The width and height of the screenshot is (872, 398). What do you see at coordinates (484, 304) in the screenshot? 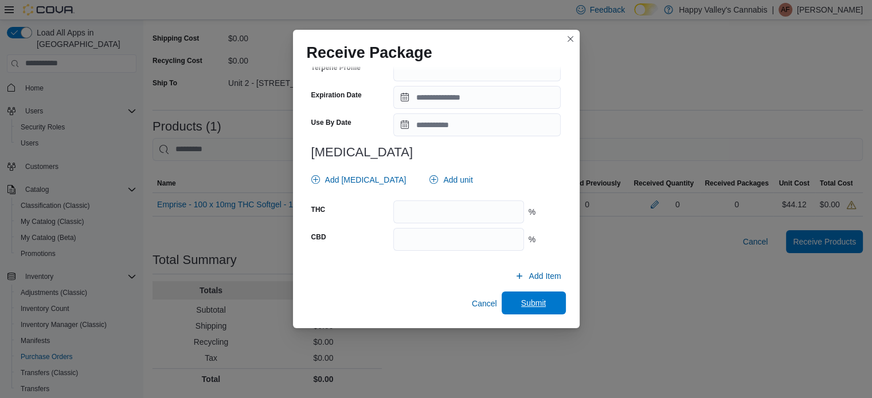
I see `button: Cancel` at bounding box center [484, 304].